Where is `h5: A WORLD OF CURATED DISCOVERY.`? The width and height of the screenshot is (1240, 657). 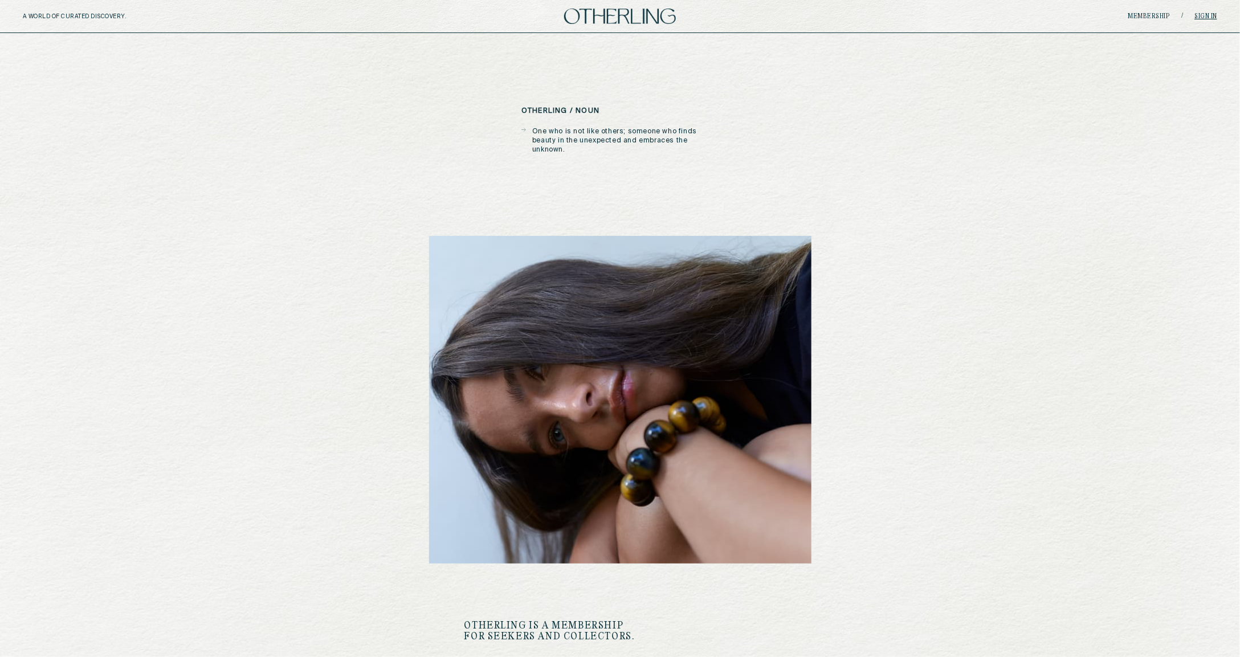 h5: A WORLD OF CURATED DISCOVERY. is located at coordinates (99, 17).